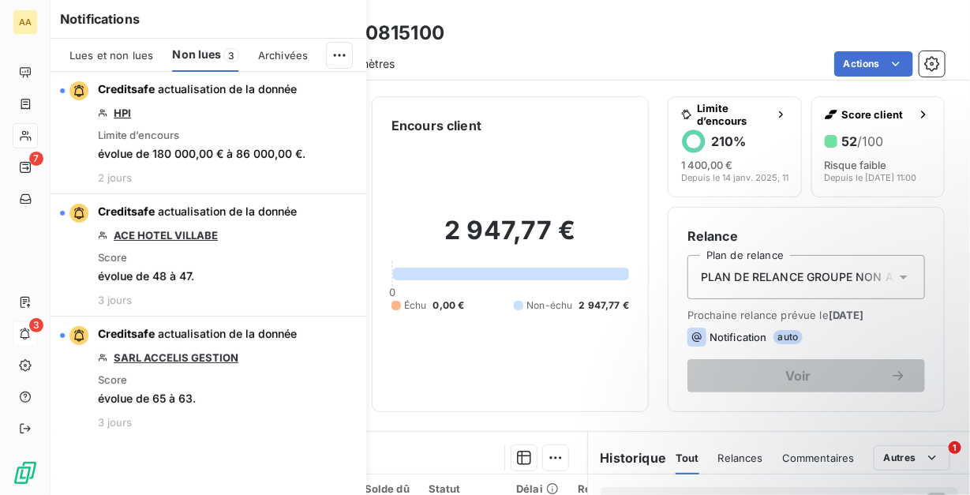  Describe the element at coordinates (862, 141) in the screenshot. I see `h6: 52` at that location.